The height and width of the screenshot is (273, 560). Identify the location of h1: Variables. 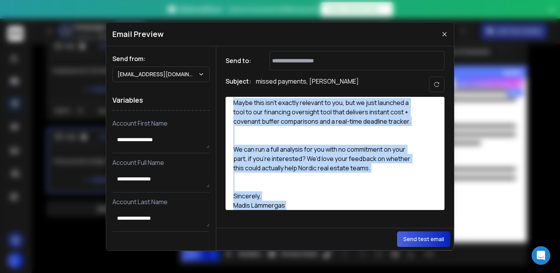
(161, 100).